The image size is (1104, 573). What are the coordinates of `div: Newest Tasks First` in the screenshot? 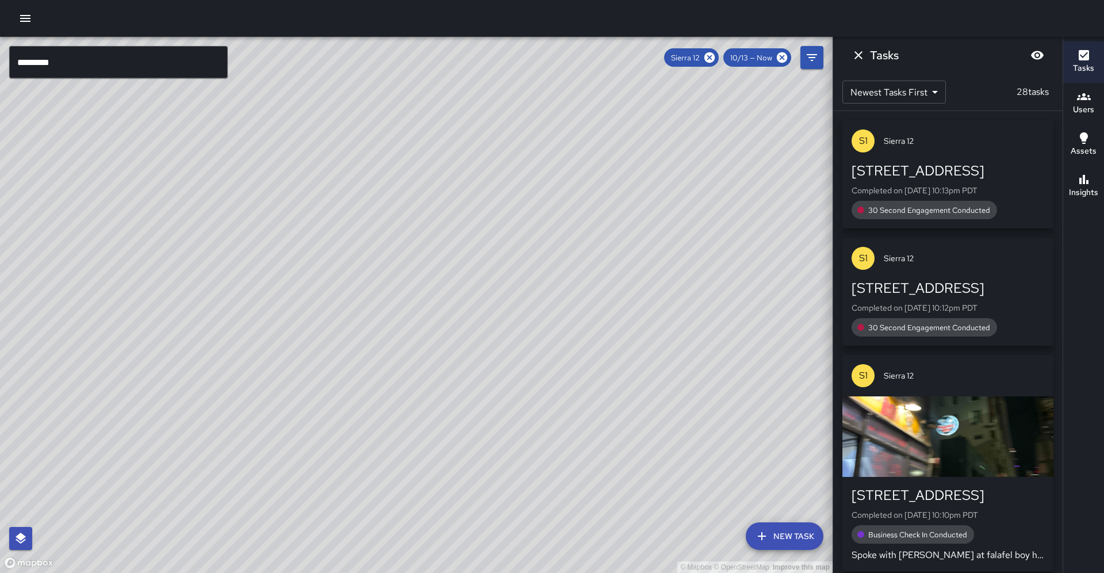 It's located at (894, 92).